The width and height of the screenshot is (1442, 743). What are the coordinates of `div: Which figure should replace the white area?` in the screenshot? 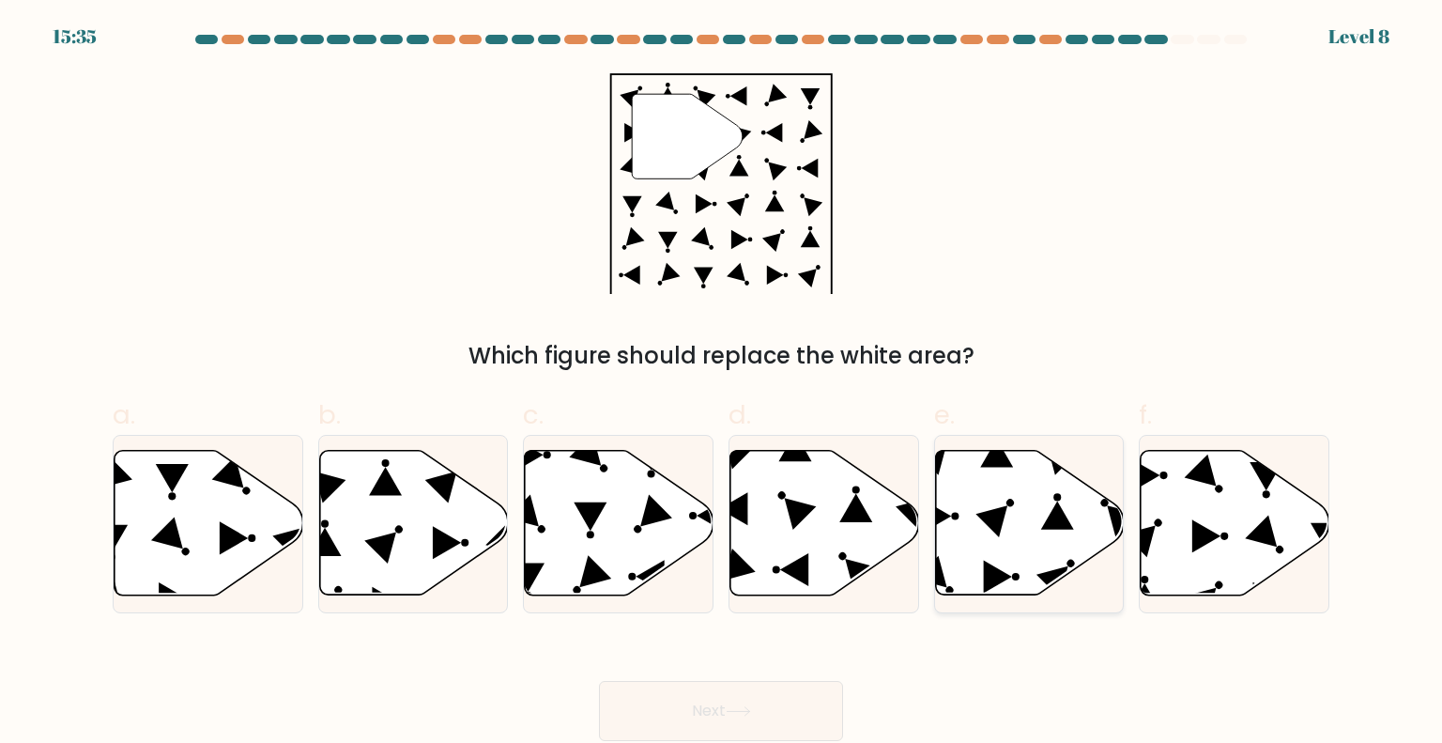 It's located at (721, 356).